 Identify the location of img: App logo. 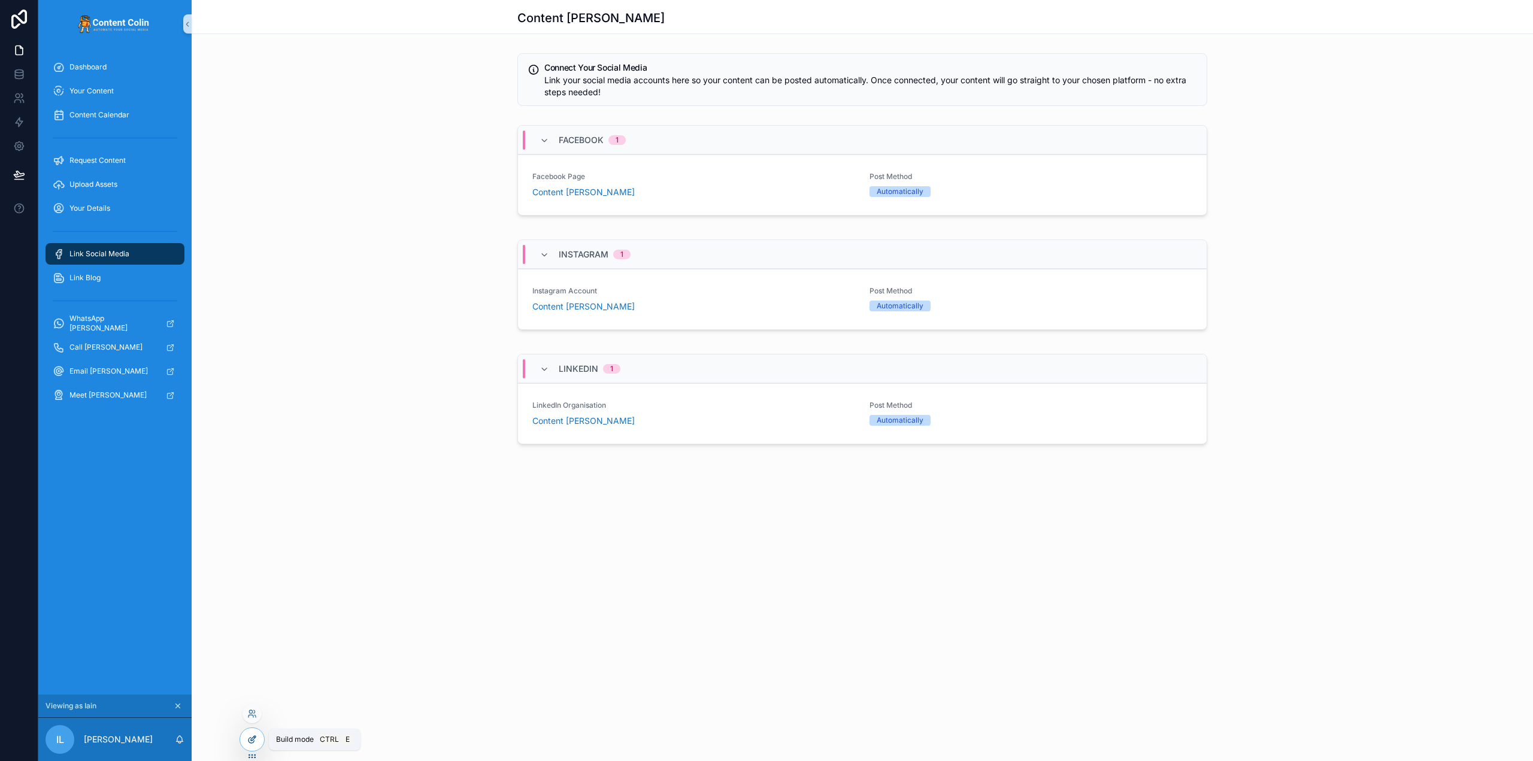
(115, 24).